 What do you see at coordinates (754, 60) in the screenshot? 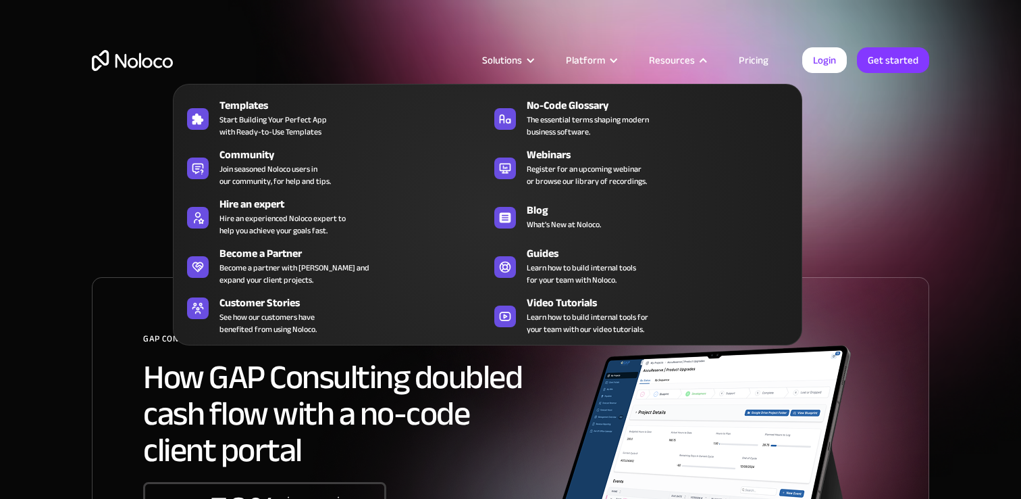
I see `a: Pricing` at bounding box center [754, 60].